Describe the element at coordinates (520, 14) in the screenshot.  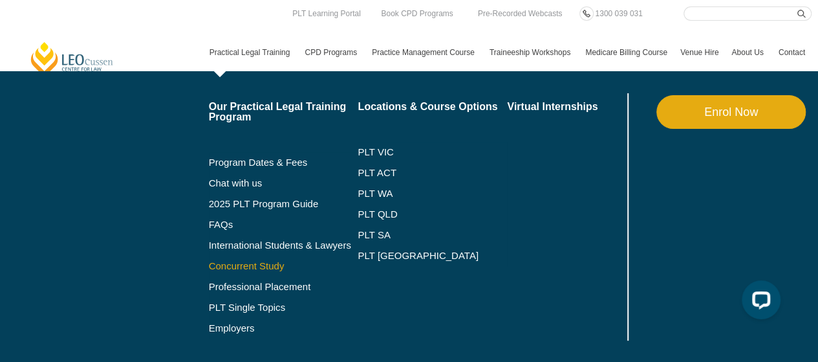
I see `a: Pre-Recorded Webcasts` at that location.